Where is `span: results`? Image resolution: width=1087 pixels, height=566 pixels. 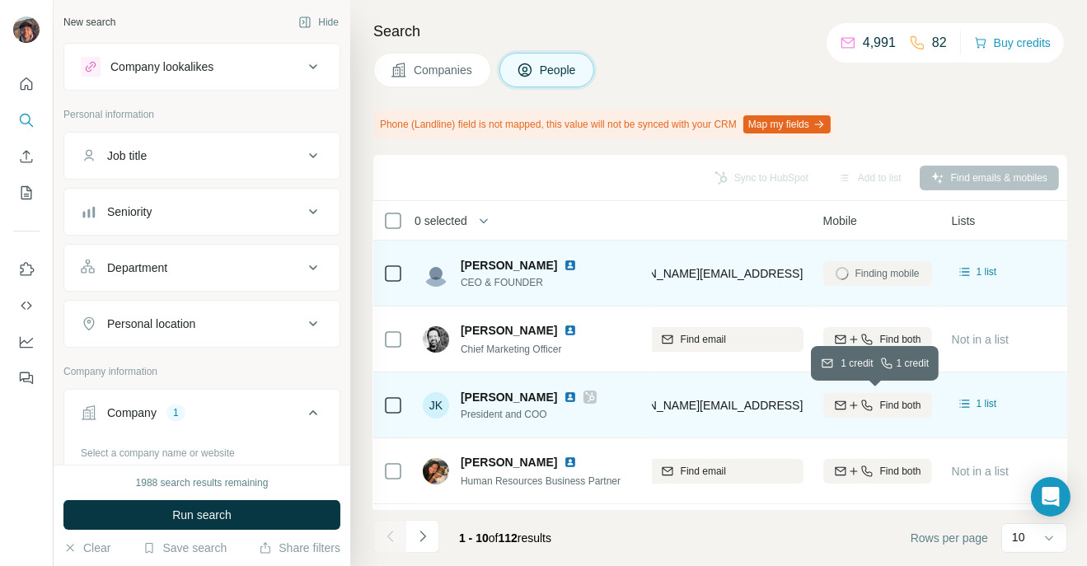 span: results is located at coordinates (505, 538).